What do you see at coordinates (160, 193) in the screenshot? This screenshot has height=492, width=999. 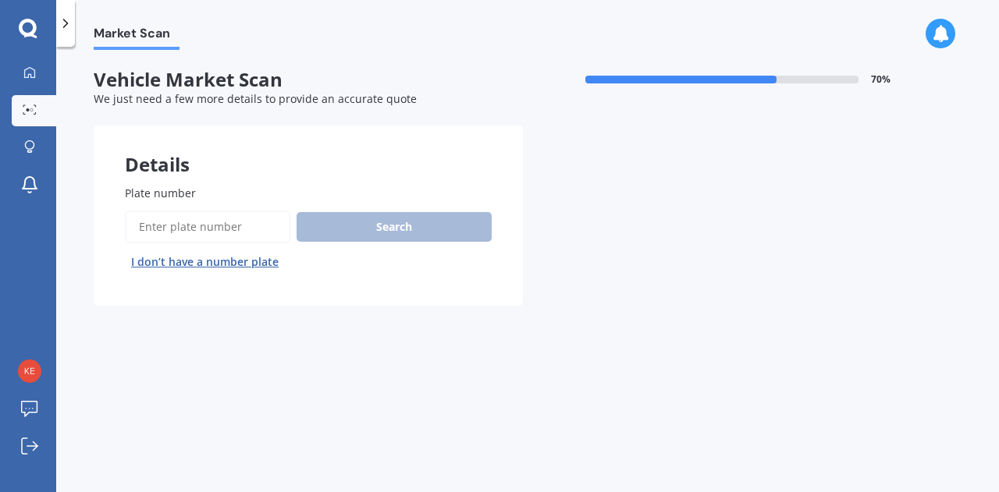 I see `span: Plate number` at bounding box center [160, 193].